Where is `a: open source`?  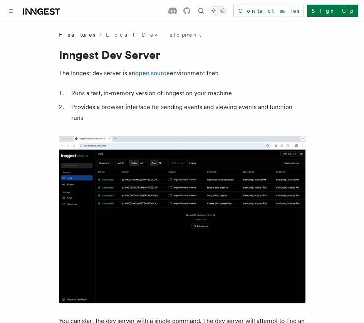
a: open source is located at coordinates (153, 73).